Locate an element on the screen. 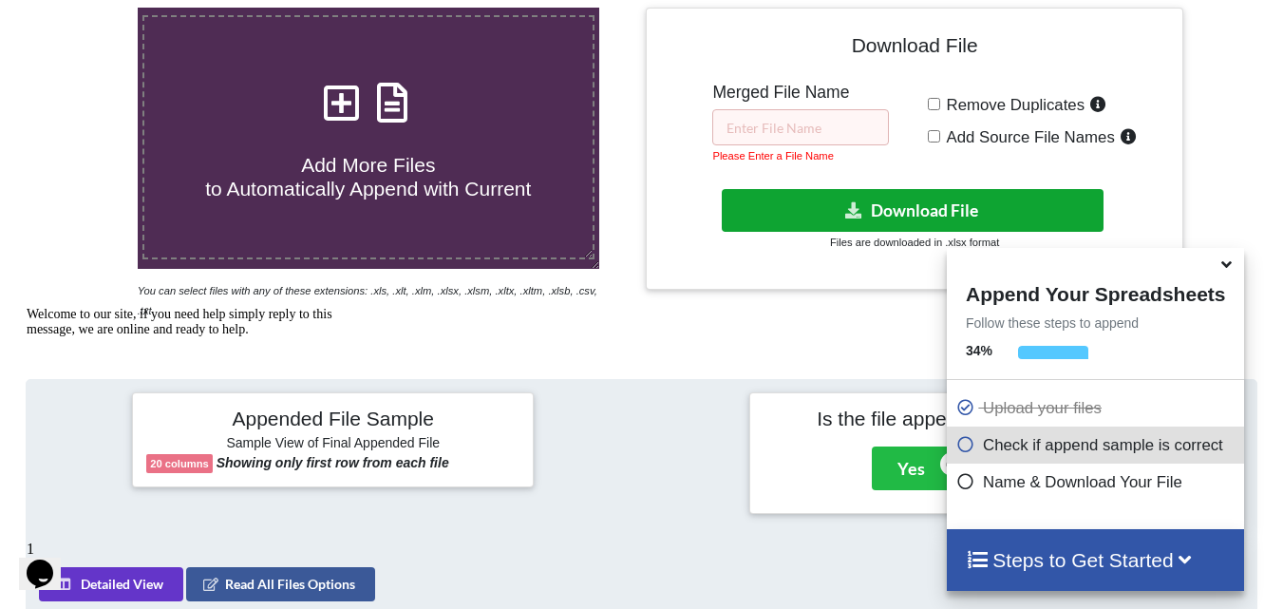 The height and width of the screenshot is (609, 1283). h5: Merged File Name is located at coordinates (800, 92).